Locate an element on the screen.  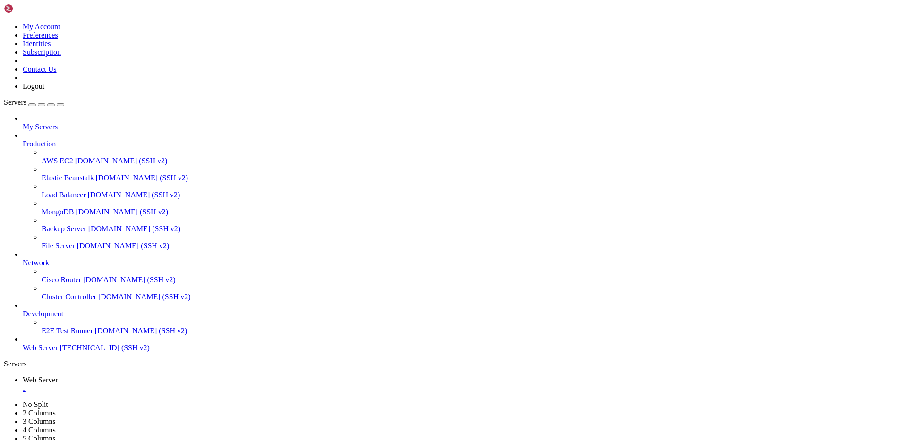
a: Production is located at coordinates (461, 144).